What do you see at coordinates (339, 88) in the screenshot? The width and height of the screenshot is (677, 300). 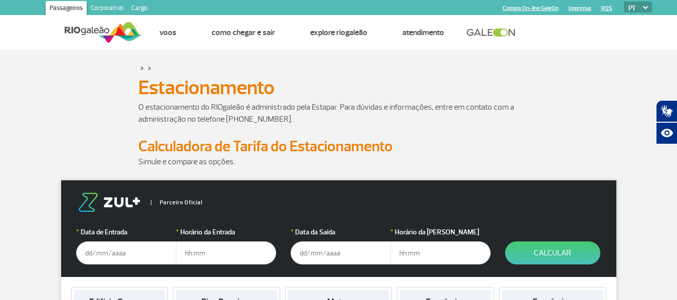 I see `h1: Estacionamento` at bounding box center [339, 88].